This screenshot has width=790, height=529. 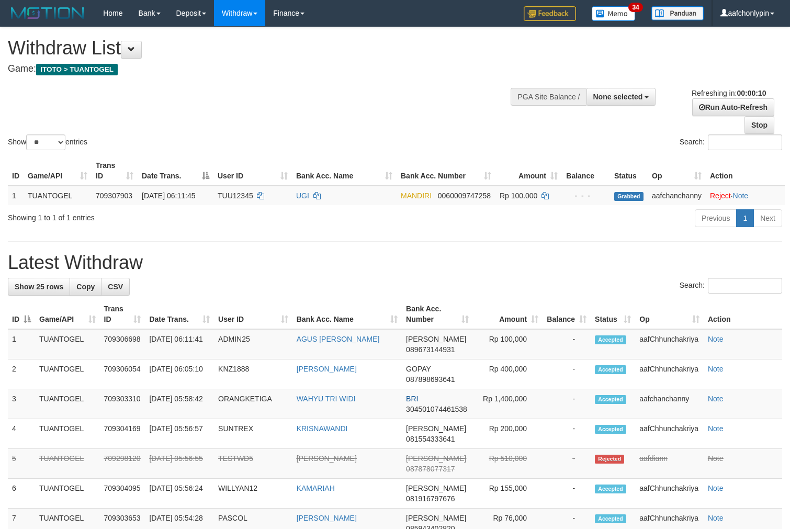 What do you see at coordinates (618, 97) in the screenshot?
I see `span: None selected` at bounding box center [618, 97].